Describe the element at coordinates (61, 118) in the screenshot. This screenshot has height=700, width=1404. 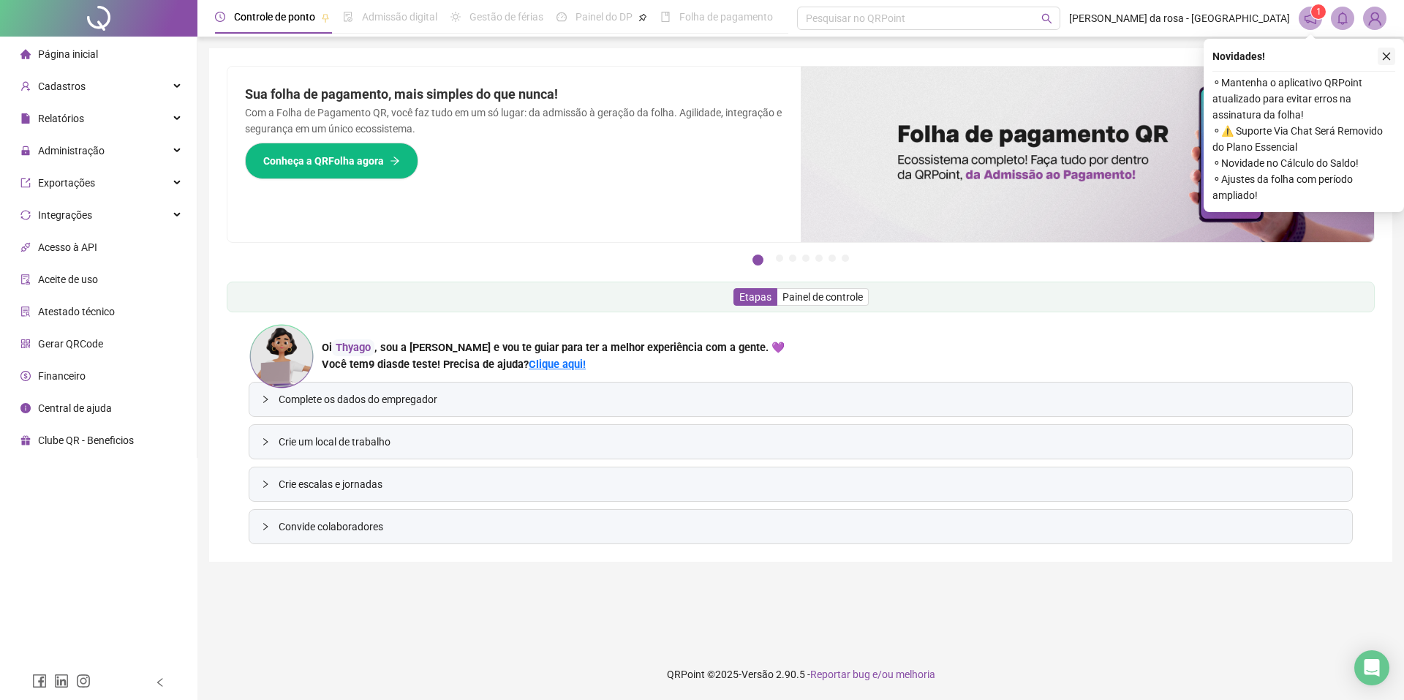
I see `span: Relatórios` at that location.